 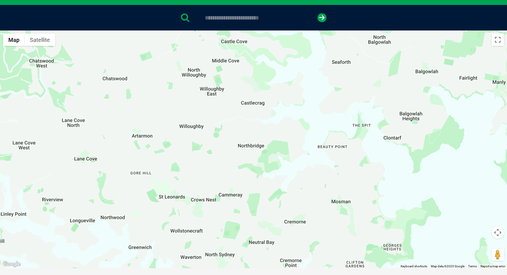 I want to click on button: Show satellite imagery, so click(x=40, y=40).